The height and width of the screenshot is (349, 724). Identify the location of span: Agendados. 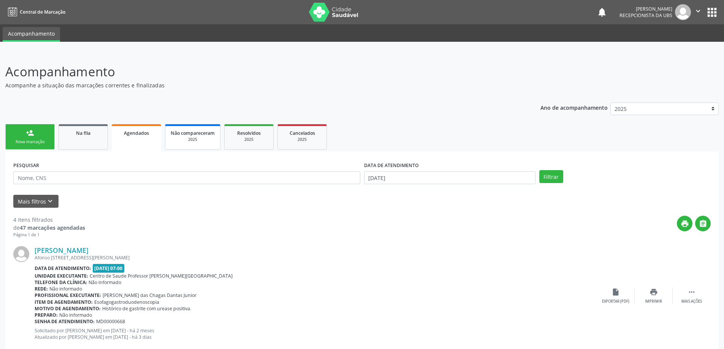
(136, 133).